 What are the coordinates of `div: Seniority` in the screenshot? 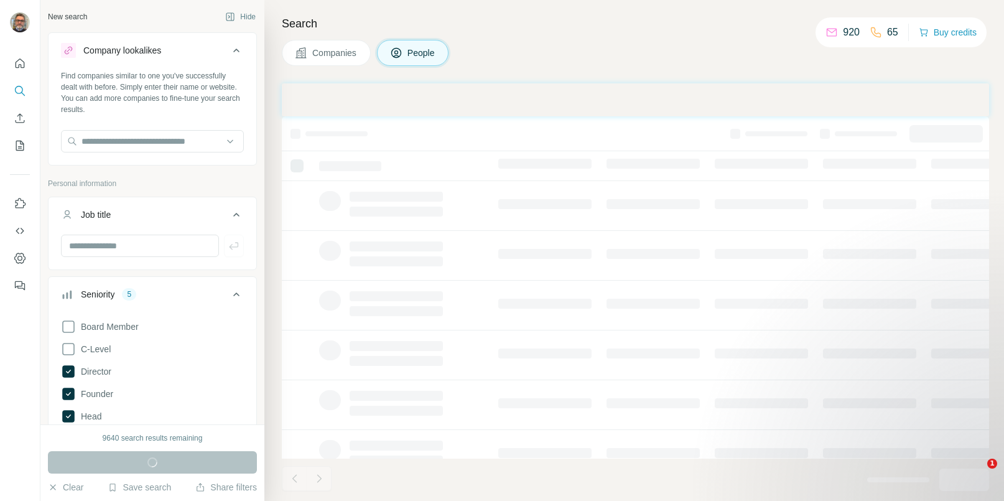 It's located at (98, 294).